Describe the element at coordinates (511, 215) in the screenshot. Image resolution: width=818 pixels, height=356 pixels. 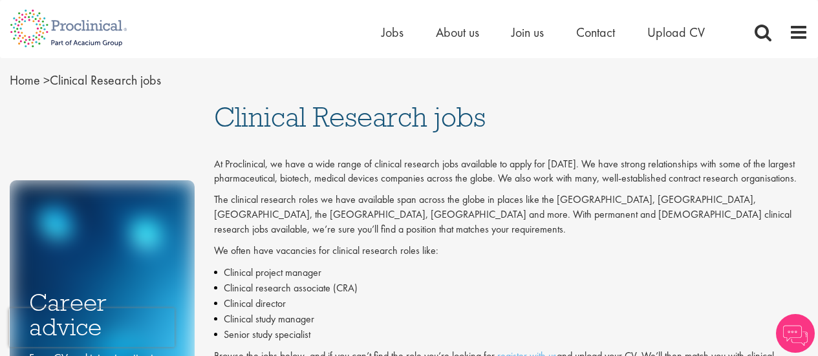
I see `p: The clinical research roles we have available span across the globe in places like the [GEOGRAPHI...` at that location.